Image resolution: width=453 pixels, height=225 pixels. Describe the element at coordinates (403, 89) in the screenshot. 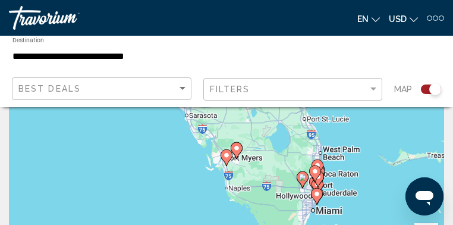

I see `span: Map` at that location.